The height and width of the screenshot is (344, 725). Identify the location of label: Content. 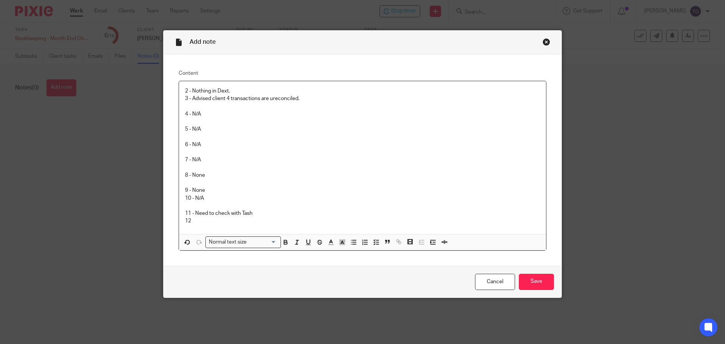
(362, 73).